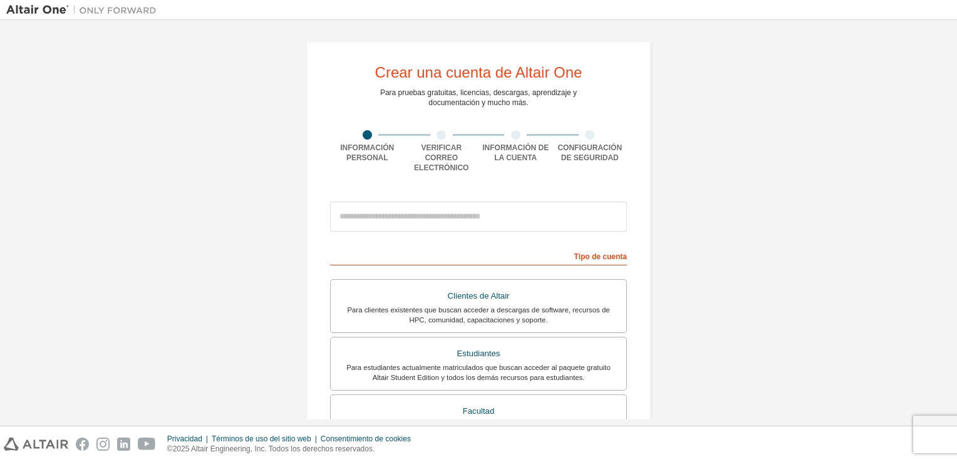 This screenshot has height=462, width=957. What do you see at coordinates (103, 444) in the screenshot?
I see `img: instagram.svg` at bounding box center [103, 444].